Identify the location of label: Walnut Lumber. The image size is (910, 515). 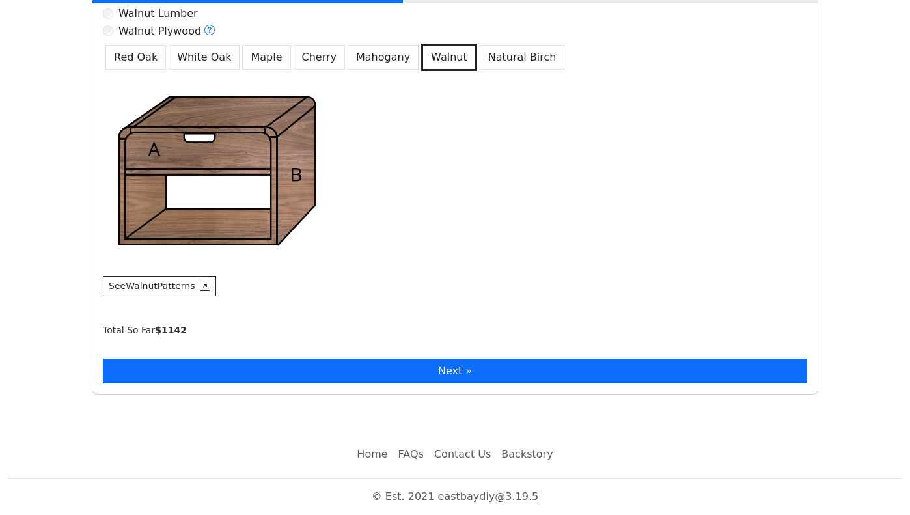
(158, 14).